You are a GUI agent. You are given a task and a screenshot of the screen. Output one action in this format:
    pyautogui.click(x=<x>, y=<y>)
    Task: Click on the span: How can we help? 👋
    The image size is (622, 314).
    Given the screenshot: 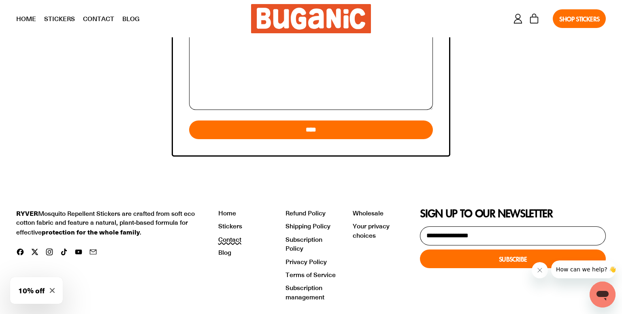 What is the action you would take?
    pyautogui.click(x=35, y=9)
    